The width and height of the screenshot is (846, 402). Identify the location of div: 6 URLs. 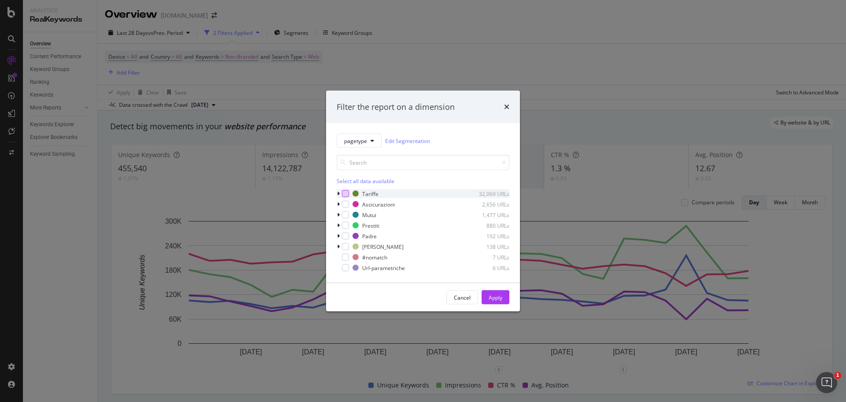
(488, 267).